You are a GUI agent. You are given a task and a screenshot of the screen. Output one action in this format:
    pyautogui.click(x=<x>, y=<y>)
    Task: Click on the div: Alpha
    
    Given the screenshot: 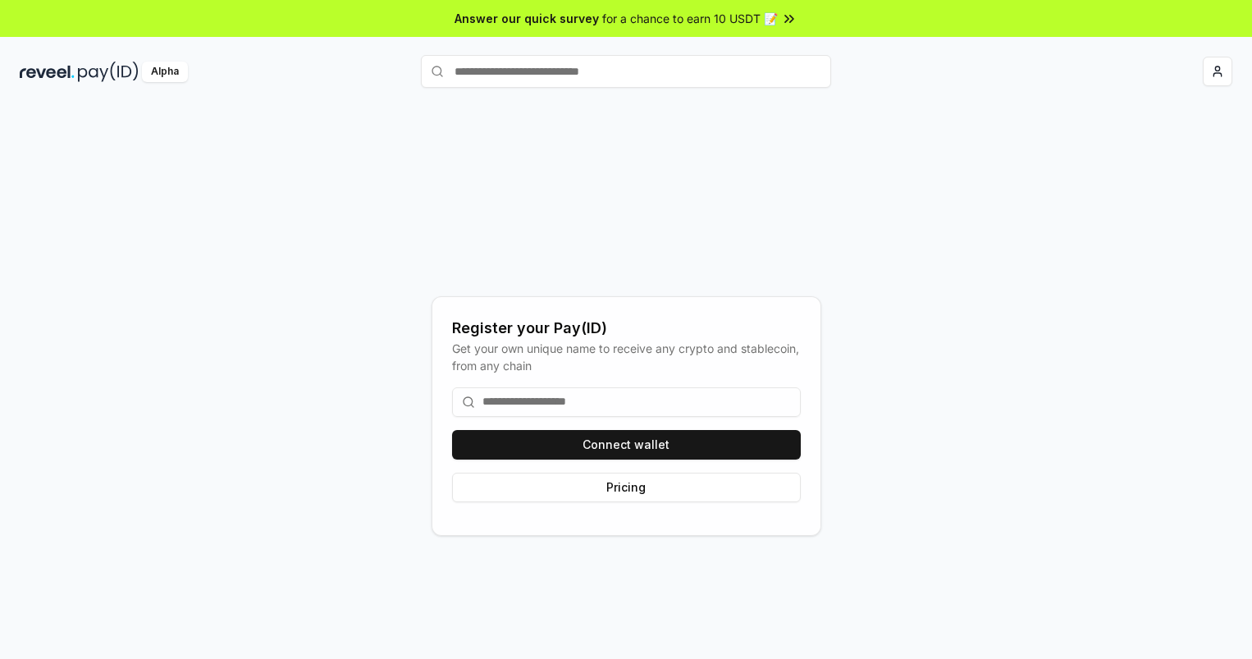 What is the action you would take?
    pyautogui.click(x=165, y=71)
    